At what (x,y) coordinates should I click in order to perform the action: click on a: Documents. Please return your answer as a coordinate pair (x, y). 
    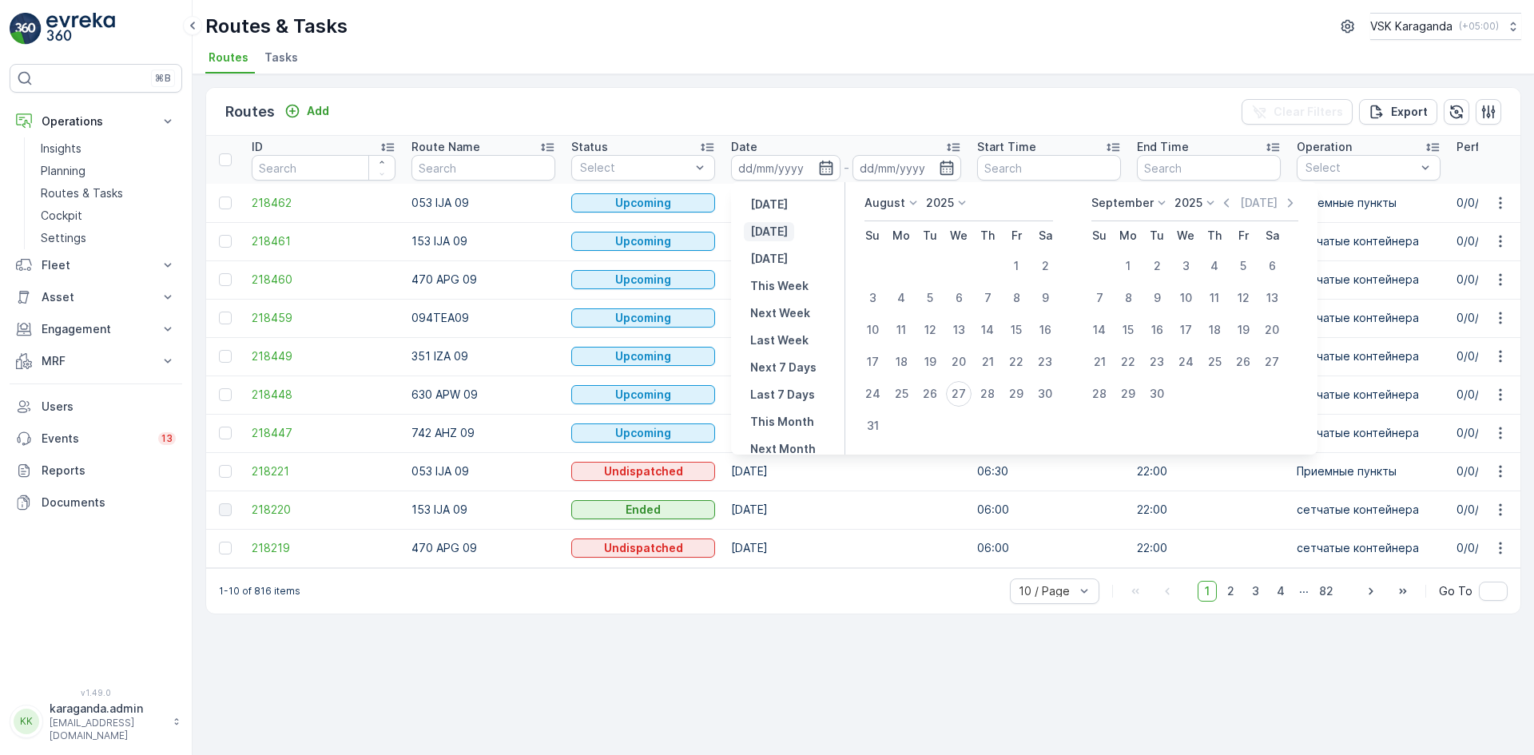
    Looking at the image, I should click on (96, 503).